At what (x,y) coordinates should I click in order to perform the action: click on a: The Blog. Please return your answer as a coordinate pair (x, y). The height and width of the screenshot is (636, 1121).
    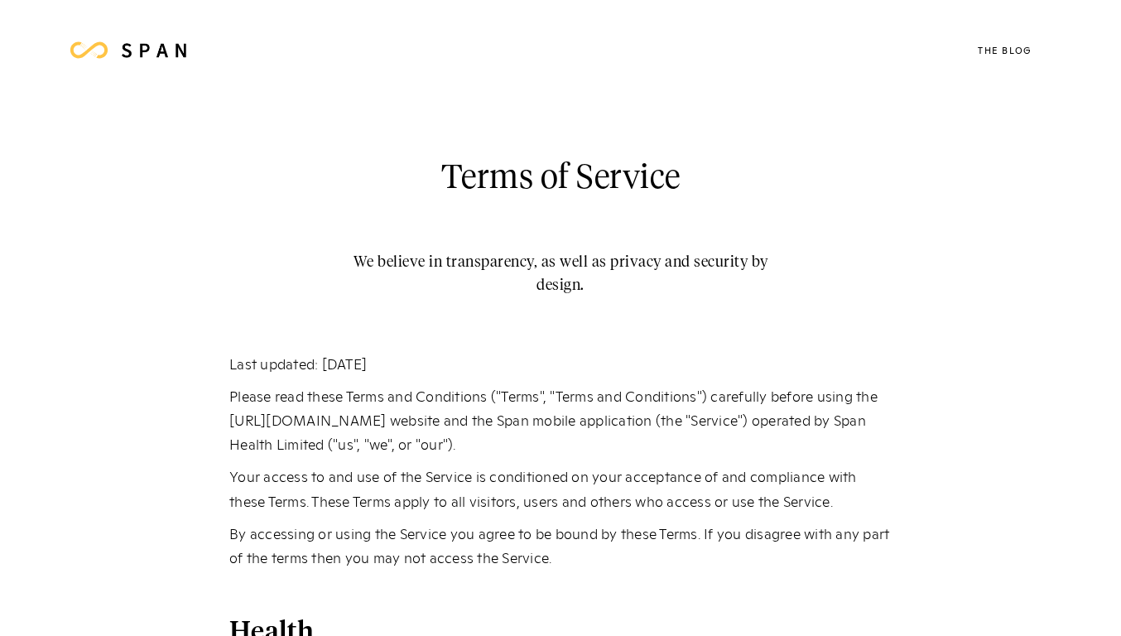
    Looking at the image, I should click on (1004, 50).